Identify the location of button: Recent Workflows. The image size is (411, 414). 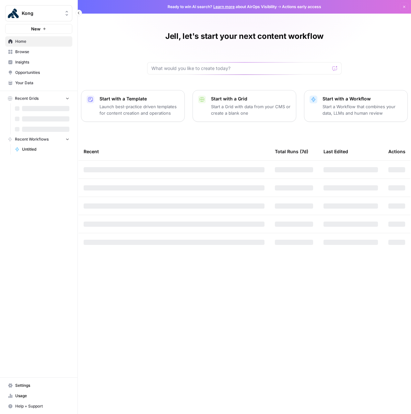
(39, 139).